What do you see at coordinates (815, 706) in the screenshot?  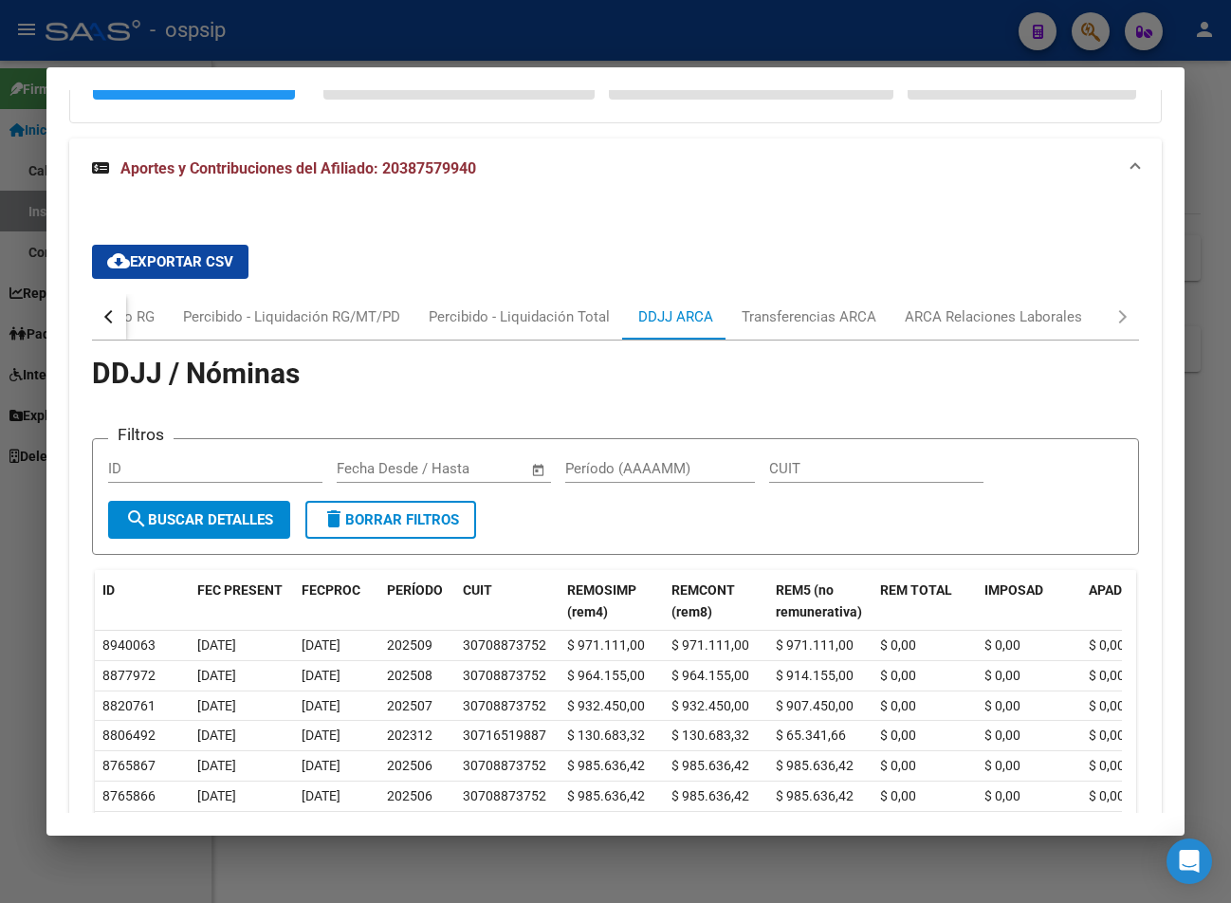 I see `span: $ 907.450,00` at bounding box center [815, 706].